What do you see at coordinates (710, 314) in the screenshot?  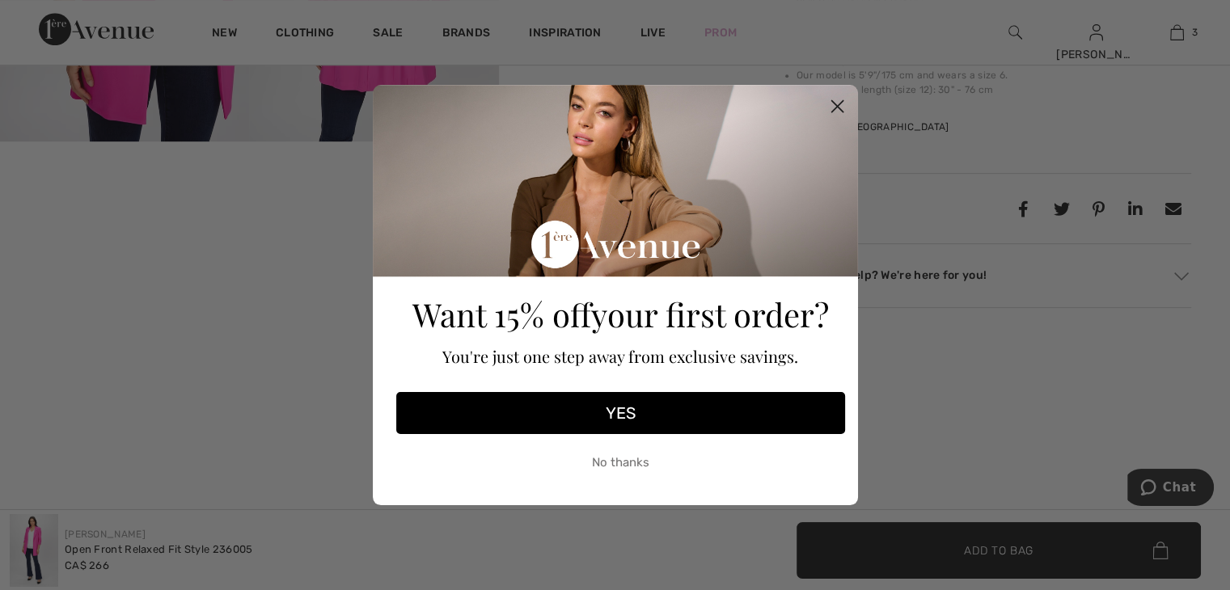 I see `span: your first order?` at bounding box center [710, 314].